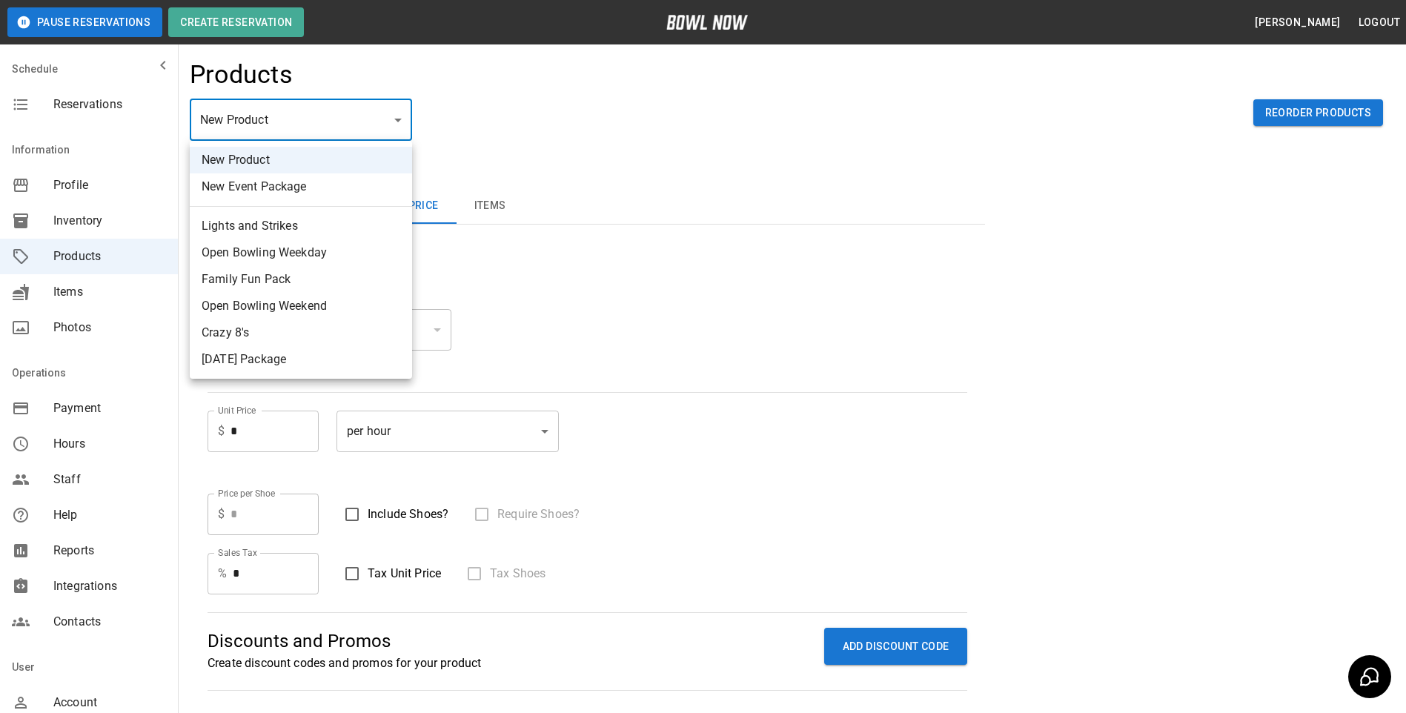 Image resolution: width=1406 pixels, height=713 pixels. Describe the element at coordinates (301, 306) in the screenshot. I see `li: Open Bowling Weekend` at that location.